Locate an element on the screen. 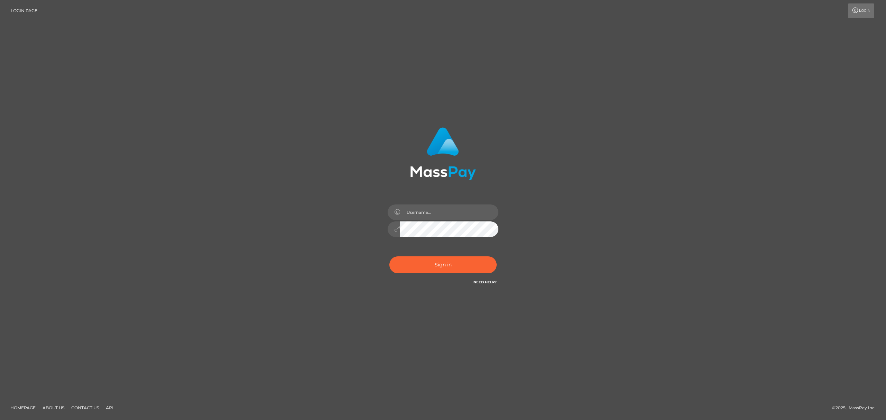 The width and height of the screenshot is (886, 420). a: Login Page is located at coordinates (24, 11).